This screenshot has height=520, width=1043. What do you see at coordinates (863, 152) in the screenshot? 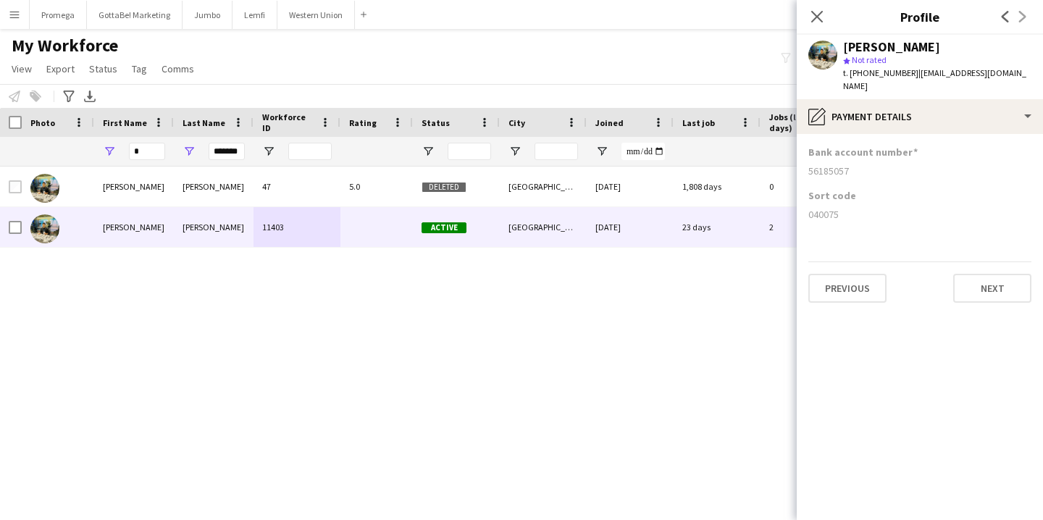
I see `h3: Bank account number` at bounding box center [863, 152].